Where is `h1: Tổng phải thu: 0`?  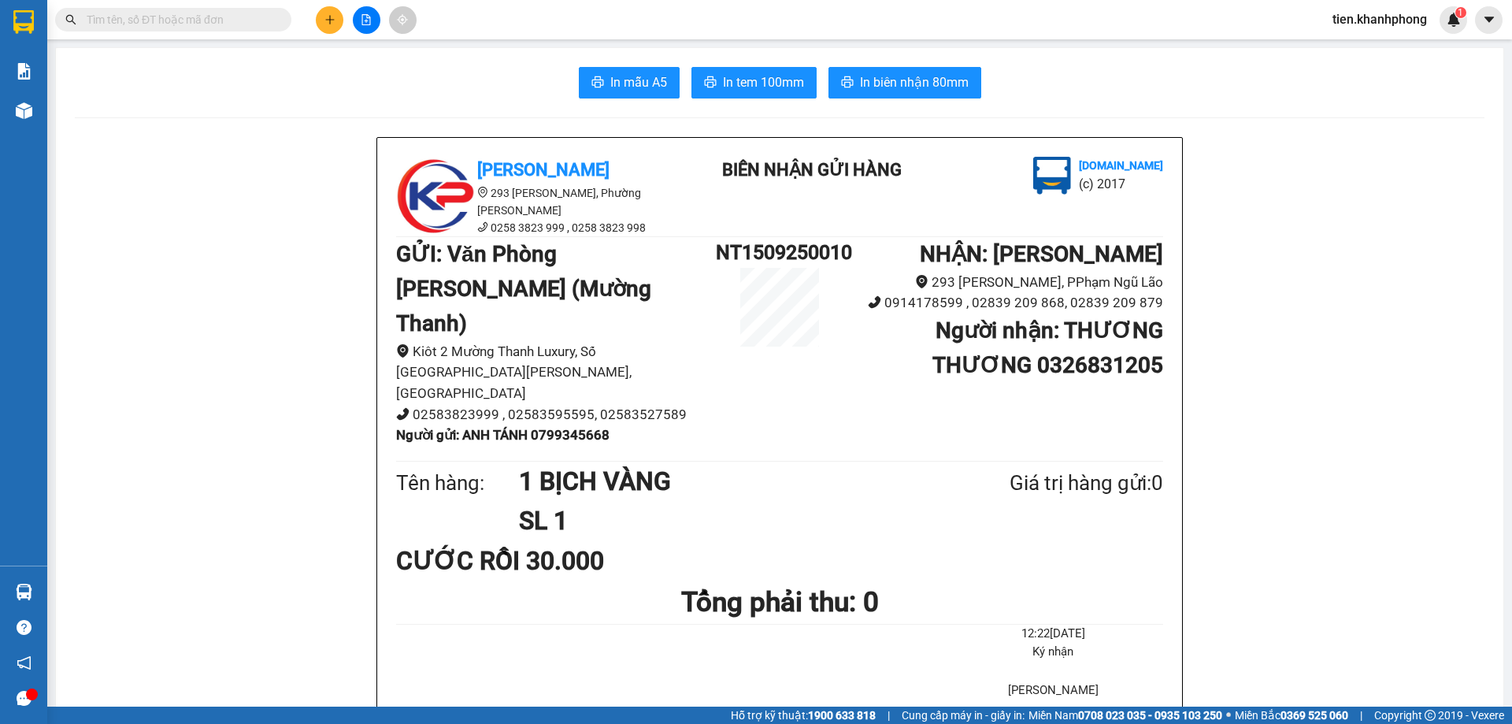
h1: Tổng phải thu: 0 is located at coordinates (780, 602).